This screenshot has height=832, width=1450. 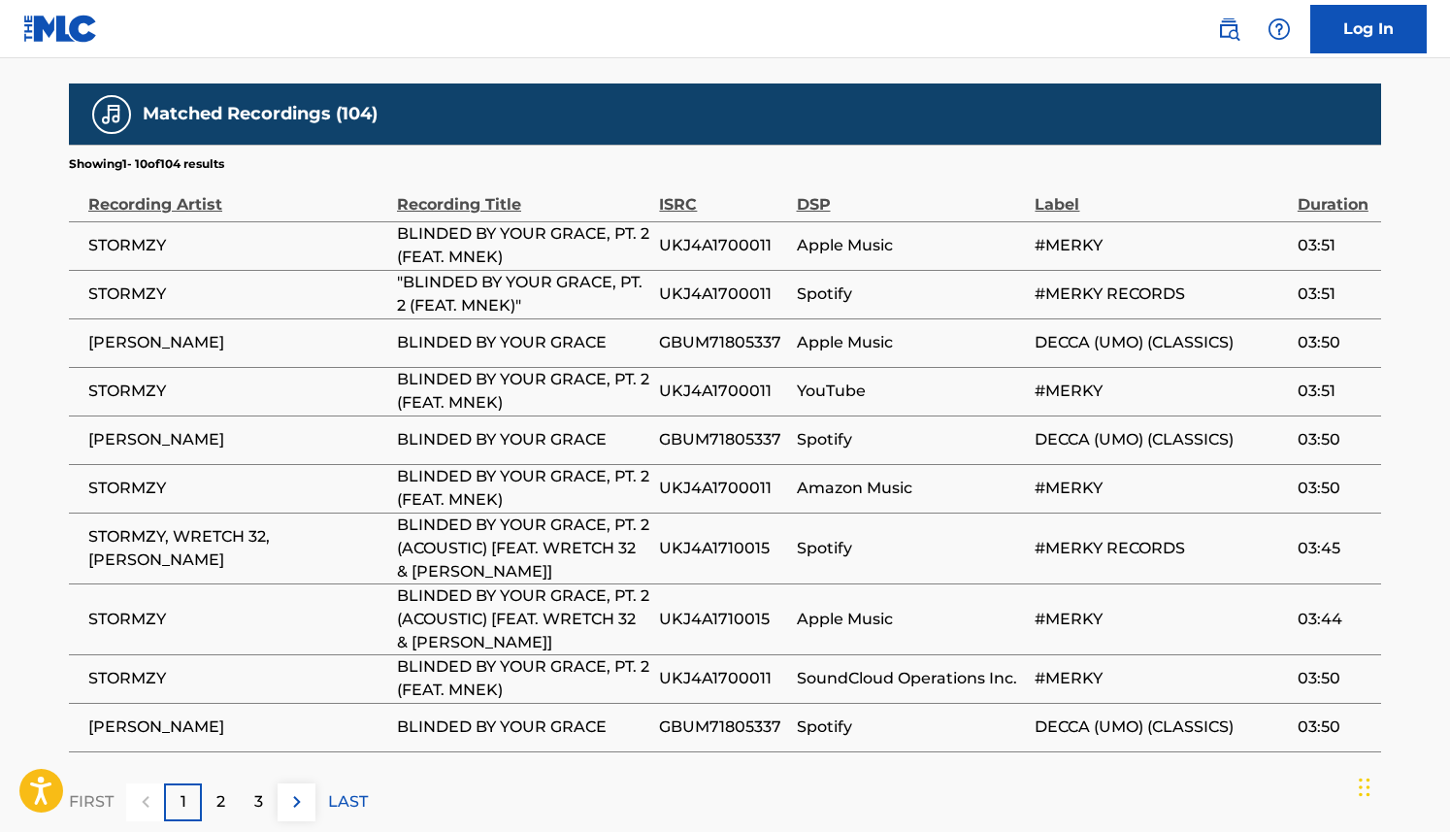 I want to click on div: Recording Title, so click(x=523, y=194).